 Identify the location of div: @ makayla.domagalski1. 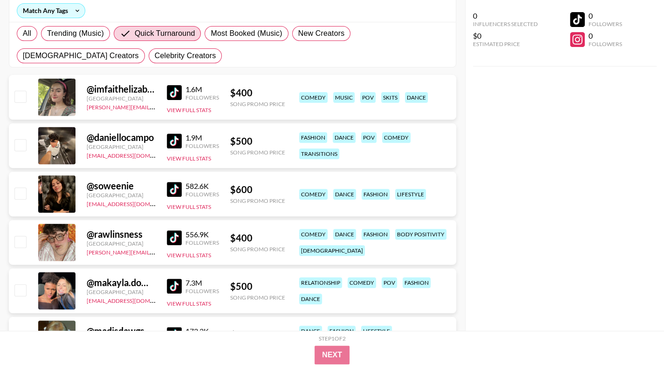
(121, 283).